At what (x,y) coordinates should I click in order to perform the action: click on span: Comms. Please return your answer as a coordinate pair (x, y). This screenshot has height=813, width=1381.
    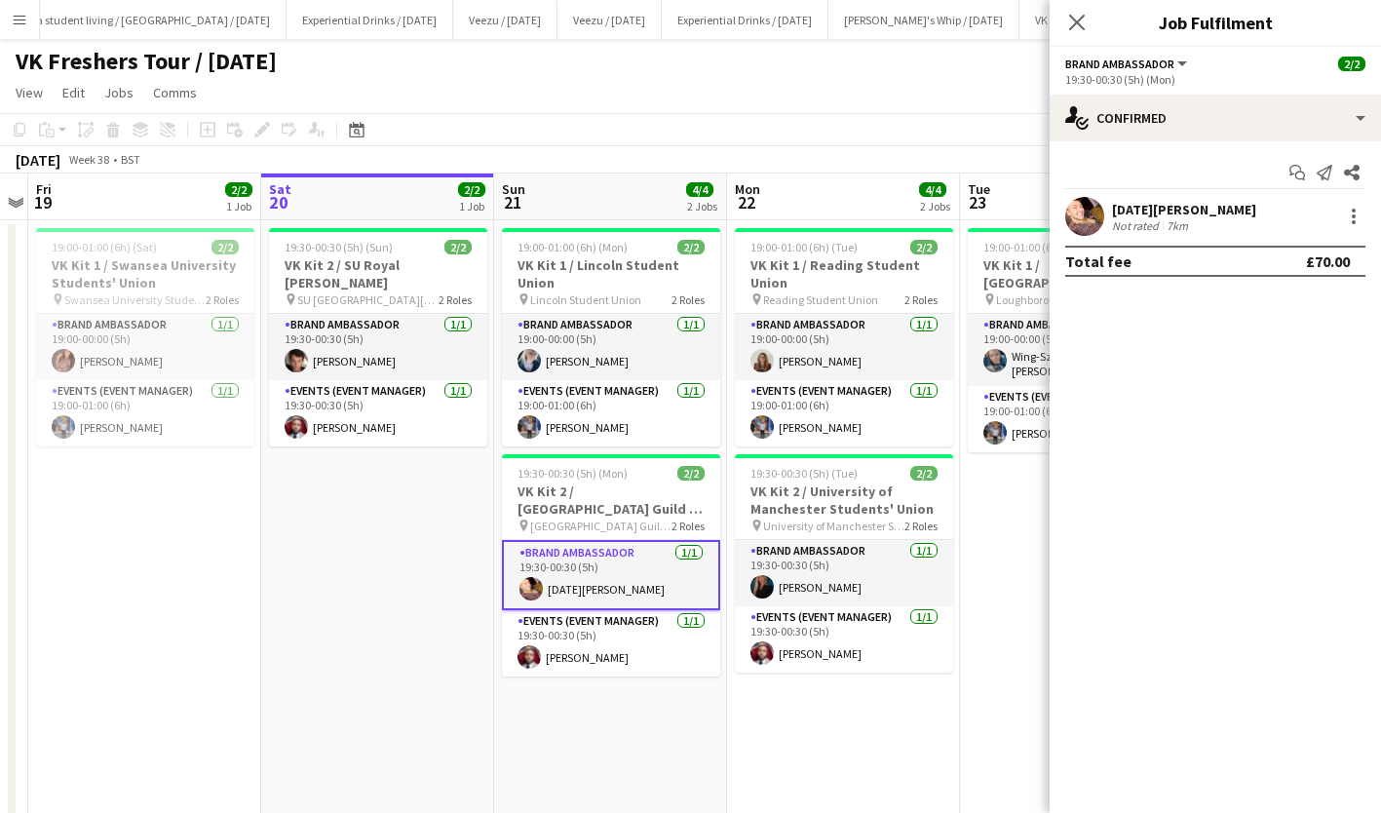
    Looking at the image, I should click on (174, 93).